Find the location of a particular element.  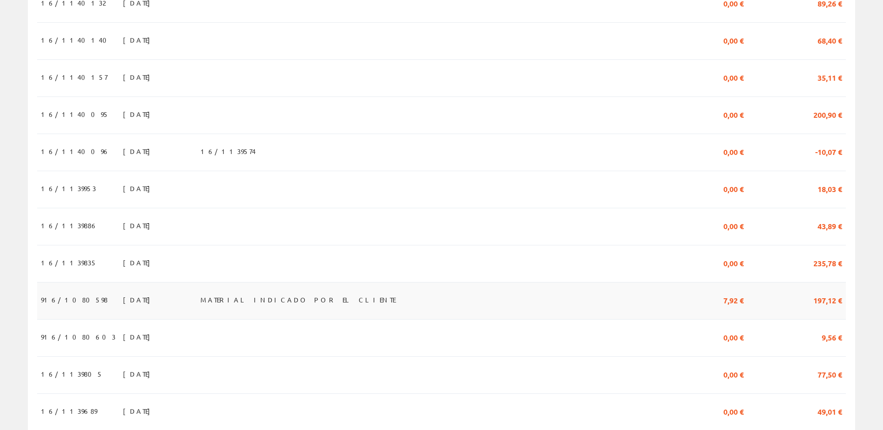

span: 16/1139805 is located at coordinates (72, 374).